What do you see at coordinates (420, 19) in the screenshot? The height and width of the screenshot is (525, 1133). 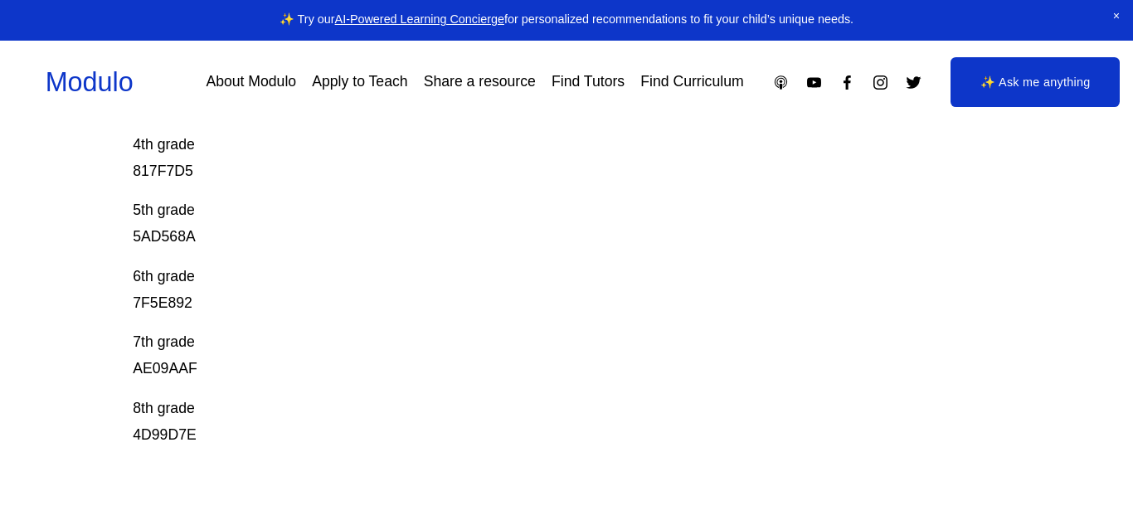 I see `a: AI-Powered Learning Concierge` at bounding box center [420, 19].